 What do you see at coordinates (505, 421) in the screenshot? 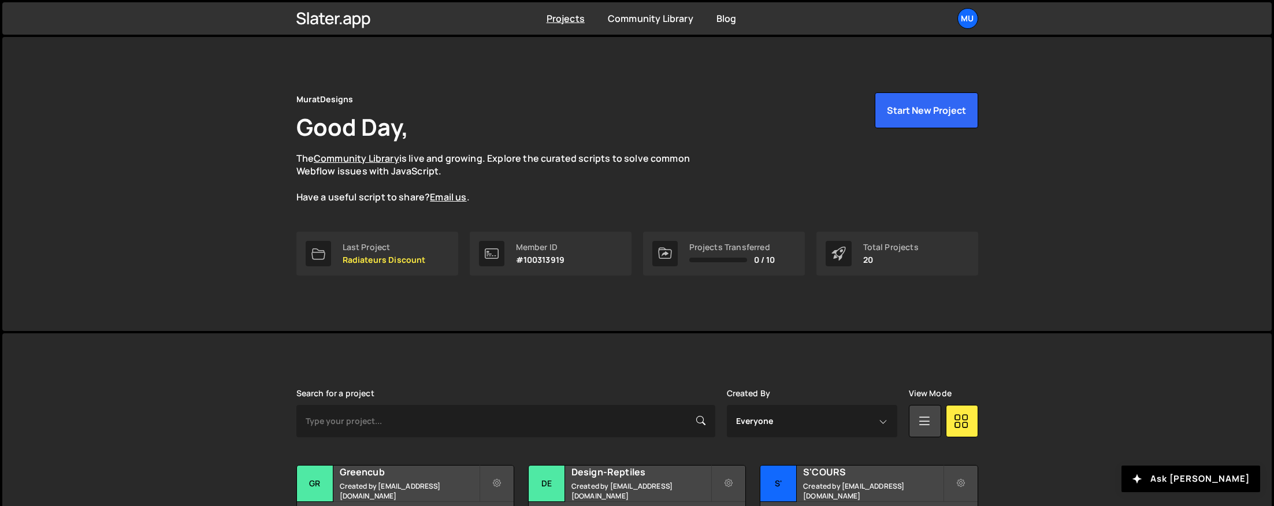
I see `input: Type your project...` at bounding box center [505, 421].